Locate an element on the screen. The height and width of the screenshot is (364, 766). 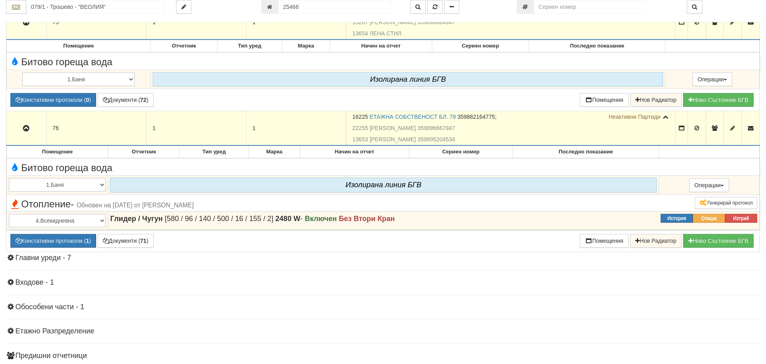
span: 359882164775 is located at coordinates (476, 117).